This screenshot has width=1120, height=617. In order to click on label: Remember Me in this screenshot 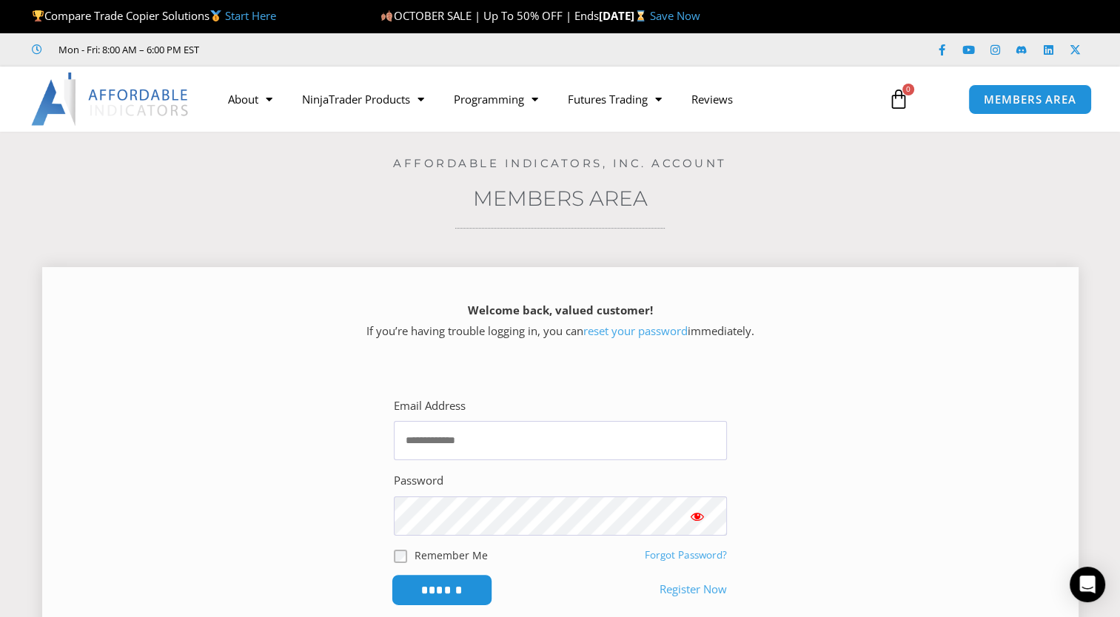, I will do `click(451, 555)`.